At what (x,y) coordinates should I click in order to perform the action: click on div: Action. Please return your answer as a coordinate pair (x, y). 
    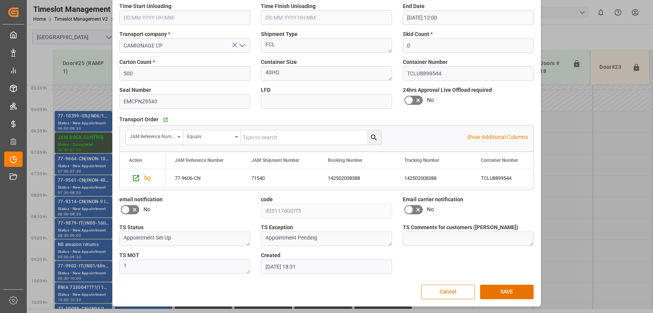
    Looking at the image, I should click on (135, 160).